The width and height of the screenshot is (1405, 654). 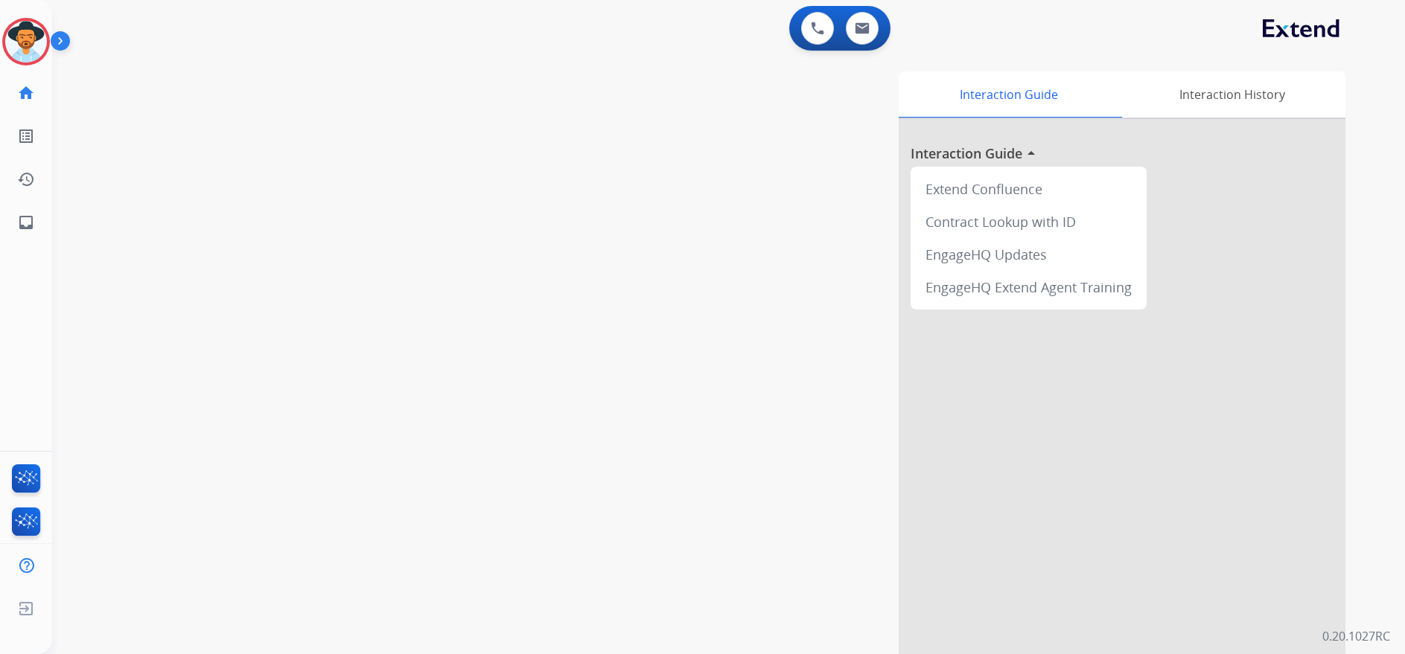 What do you see at coordinates (1231, 95) in the screenshot?
I see `div: Interaction History` at bounding box center [1231, 95].